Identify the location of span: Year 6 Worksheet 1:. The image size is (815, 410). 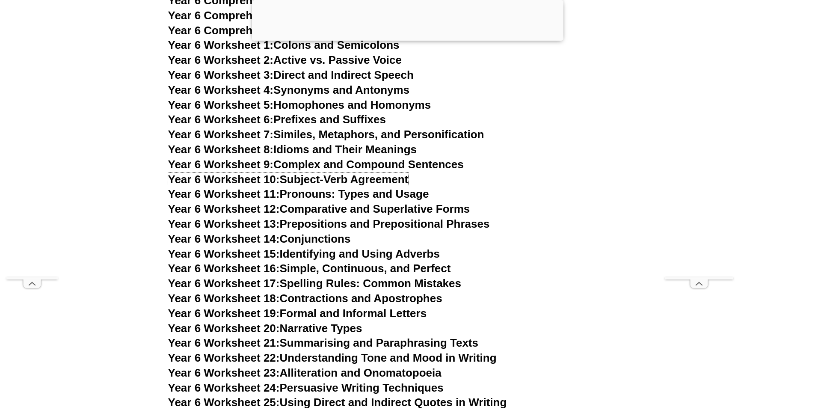
(221, 45).